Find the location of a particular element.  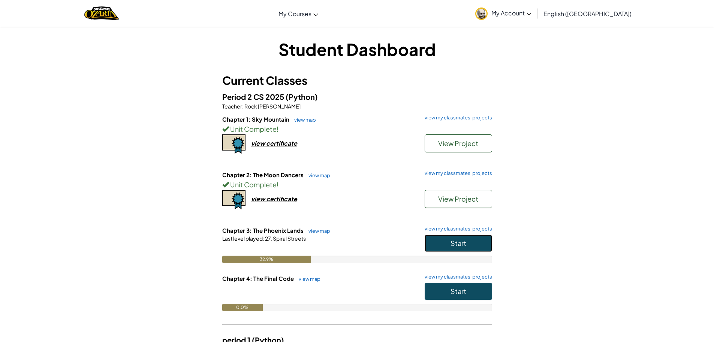

span: Period 2 CS 2025 is located at coordinates (254, 96).